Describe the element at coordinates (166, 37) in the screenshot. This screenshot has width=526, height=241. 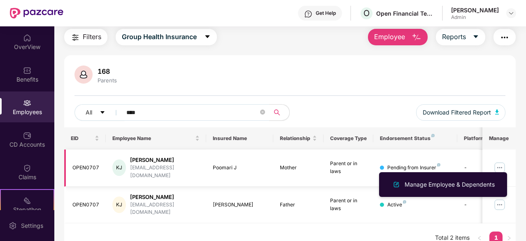
I see `button: Group Health Insurancecaret-down` at that location.